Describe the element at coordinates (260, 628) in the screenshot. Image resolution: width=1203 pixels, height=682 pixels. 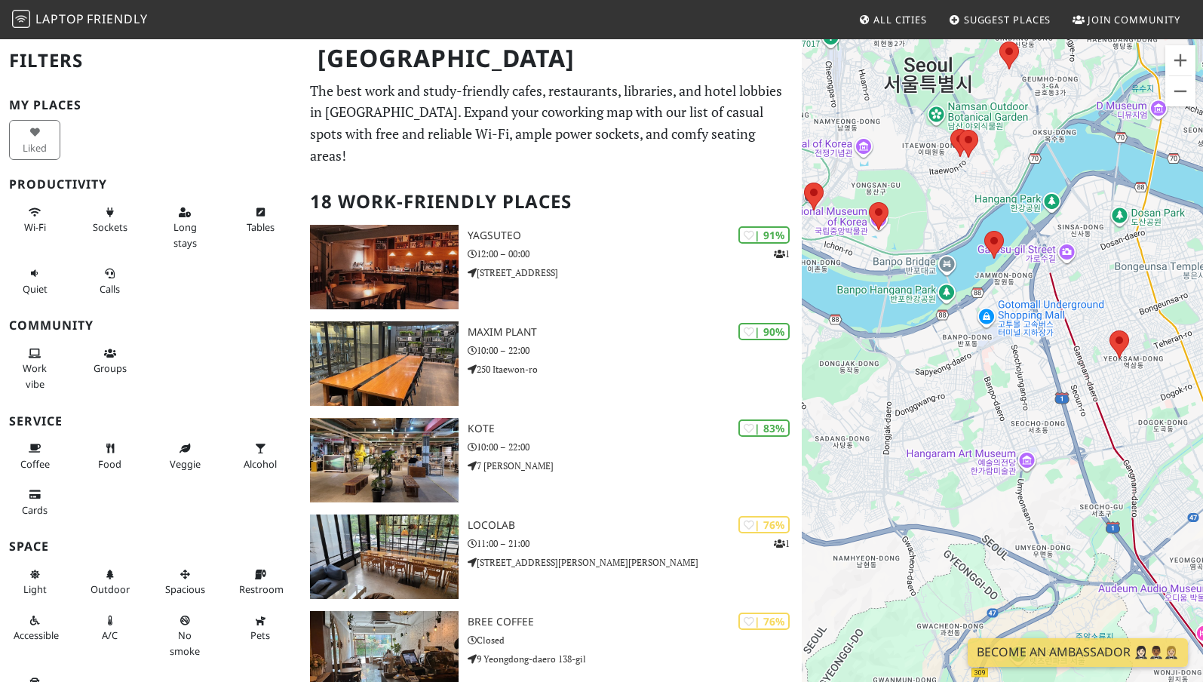
I see `button: Pets` at that location.